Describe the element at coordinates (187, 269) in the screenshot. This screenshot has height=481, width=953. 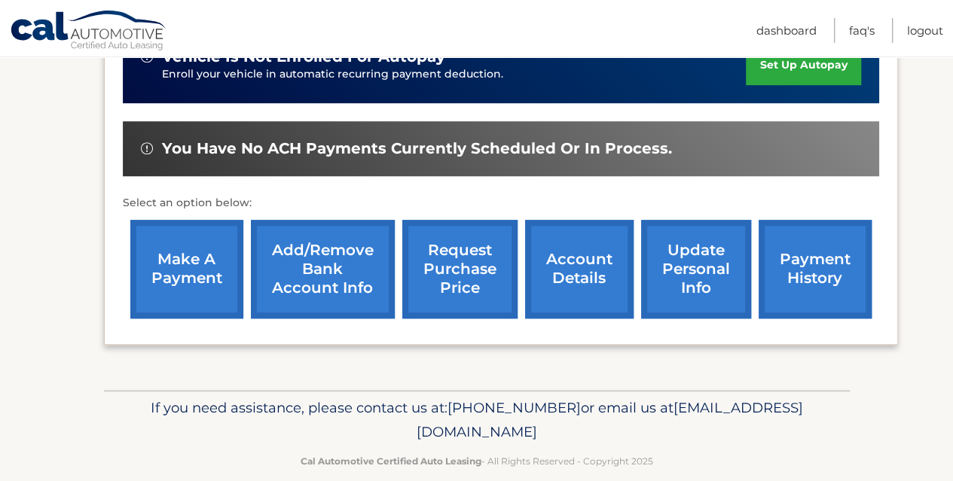
I see `a: make a payment` at that location.